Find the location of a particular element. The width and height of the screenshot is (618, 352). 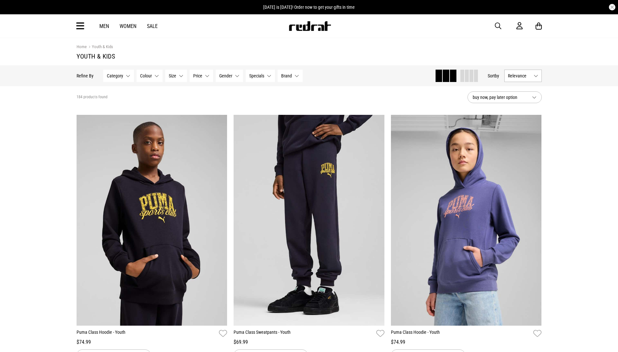

button: Sortby is located at coordinates (493, 76).